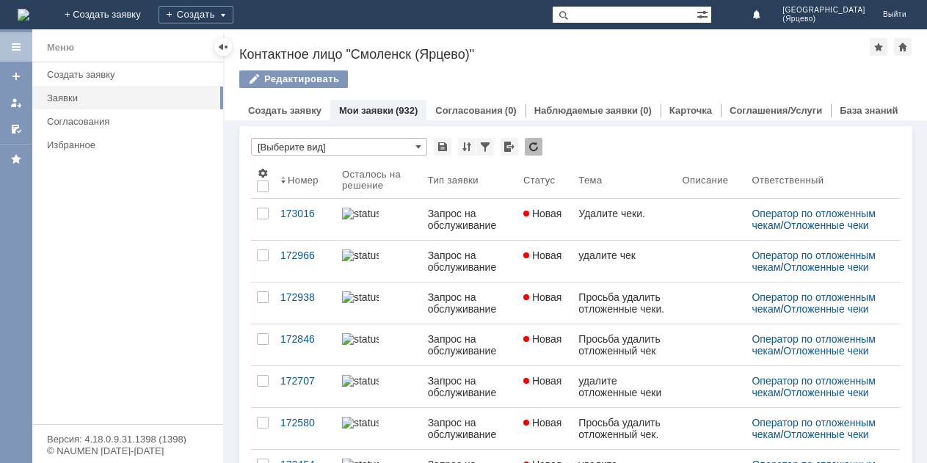  What do you see at coordinates (263, 173) in the screenshot?
I see `span: Настройки` at bounding box center [263, 173].